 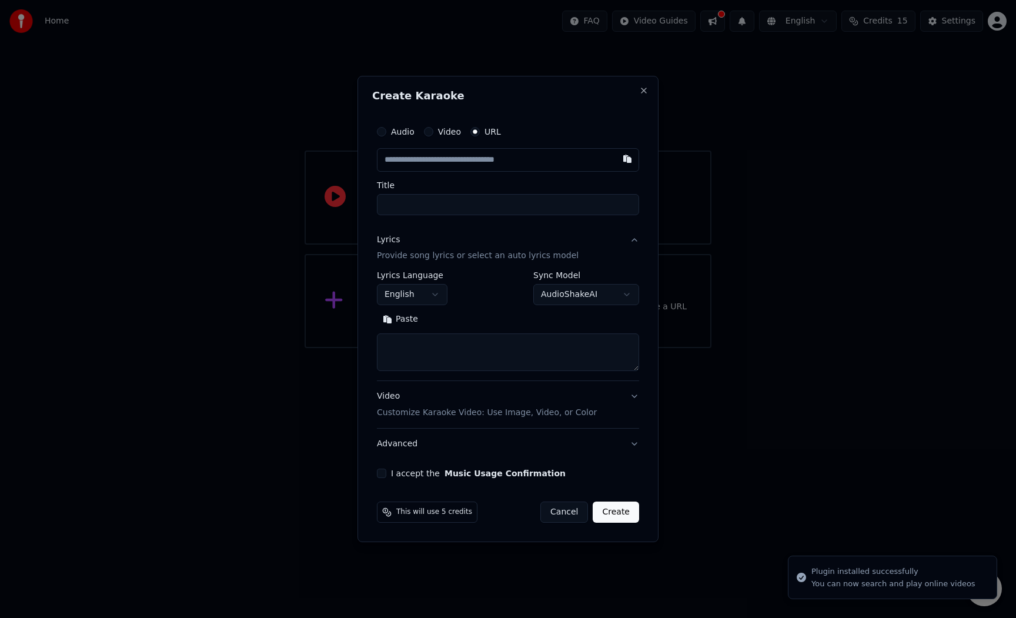 I want to click on button: VideoCustomize Karaoke Video: Use Image, Video, or Color, so click(x=508, y=405).